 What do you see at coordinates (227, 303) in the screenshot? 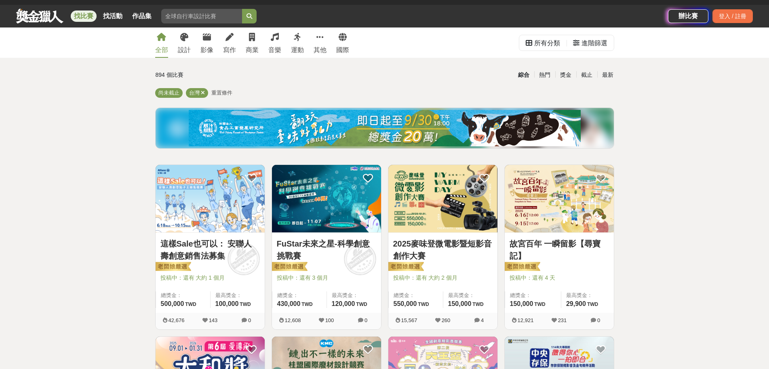
I see `span: 100,000` at bounding box center [227, 303].